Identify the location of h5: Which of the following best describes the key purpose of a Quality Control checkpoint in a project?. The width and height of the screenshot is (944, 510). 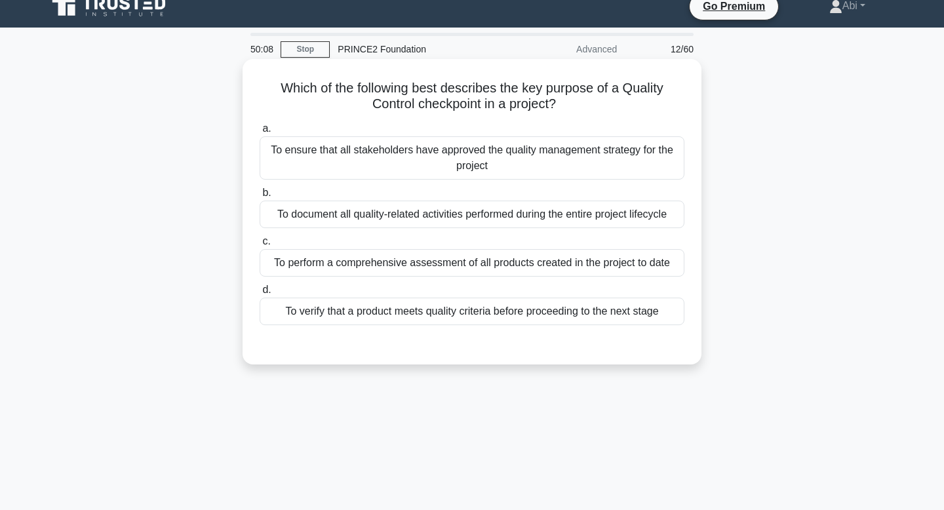
(472, 96).